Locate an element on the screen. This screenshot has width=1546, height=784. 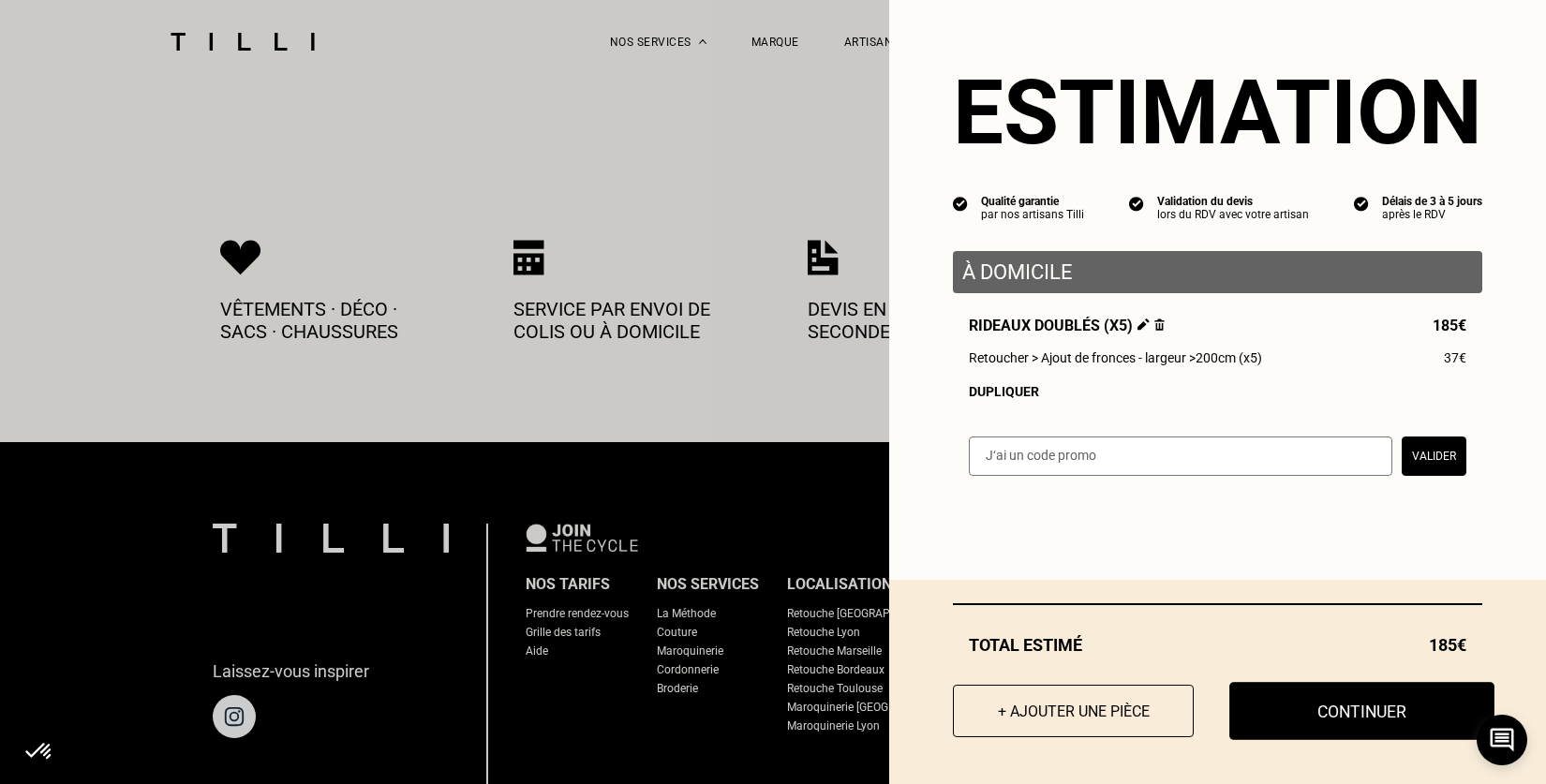
div: par nos artisans Tilli is located at coordinates (1032, 214).